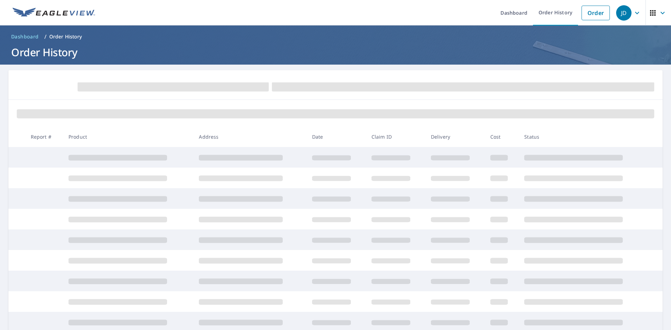 The image size is (671, 330). I want to click on a: Order, so click(595, 13).